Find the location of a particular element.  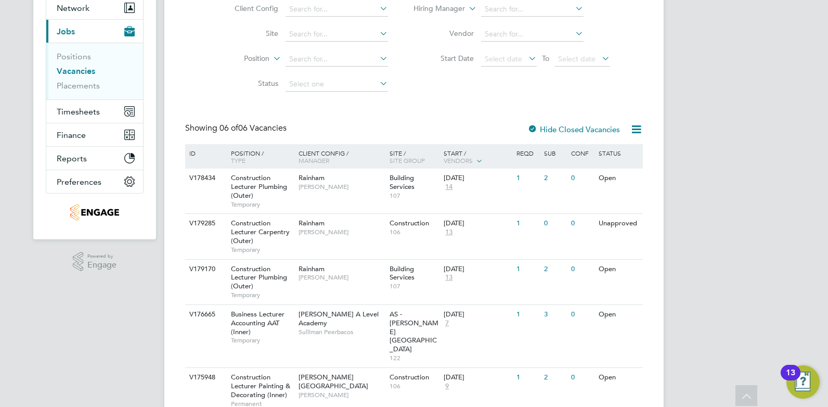

span: Construction Lecturer Plumbing (Outer) is located at coordinates (259, 277).